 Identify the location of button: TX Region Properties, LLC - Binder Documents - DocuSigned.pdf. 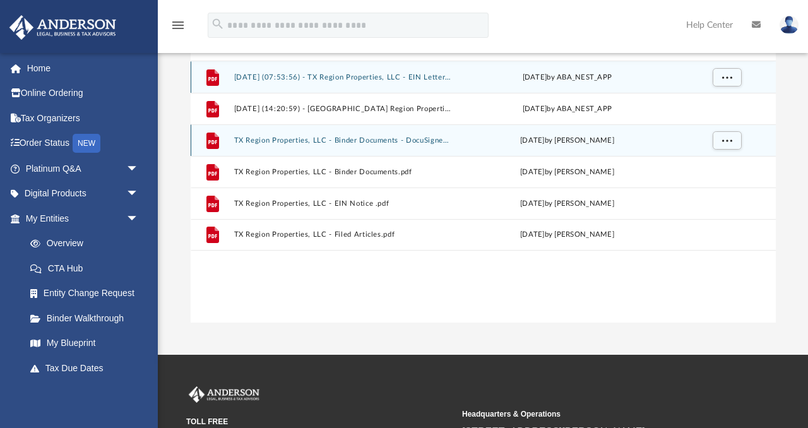
(343, 140).